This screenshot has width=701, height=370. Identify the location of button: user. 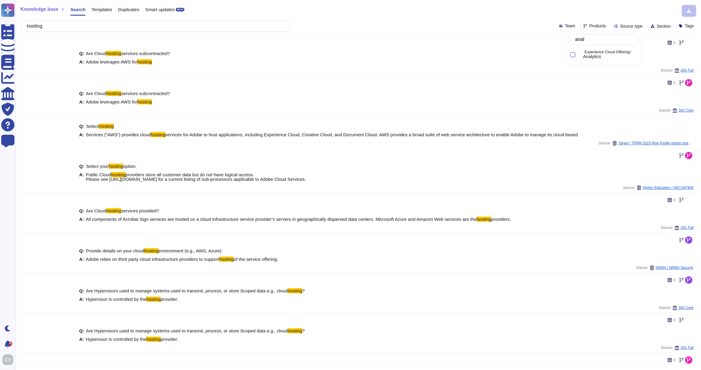
(9, 360).